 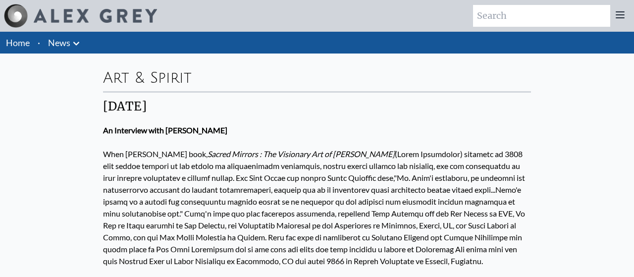 What do you see at coordinates (18, 43) in the screenshot?
I see `a: Home` at bounding box center [18, 43].